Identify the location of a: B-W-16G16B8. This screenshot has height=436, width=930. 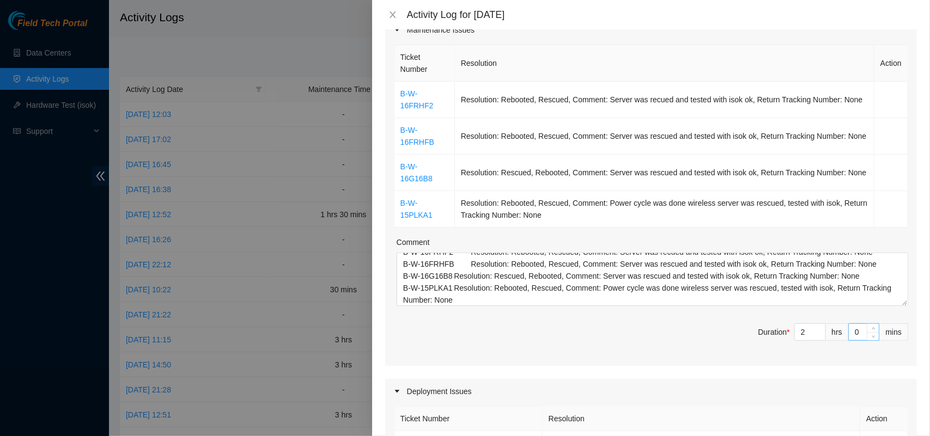
(416, 173).